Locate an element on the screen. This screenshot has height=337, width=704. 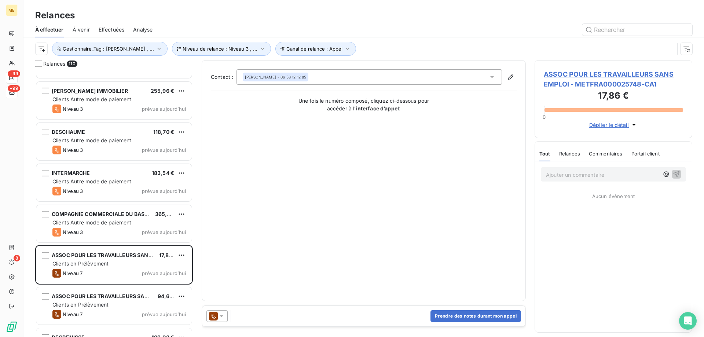
span: Portail client is located at coordinates (645, 154).